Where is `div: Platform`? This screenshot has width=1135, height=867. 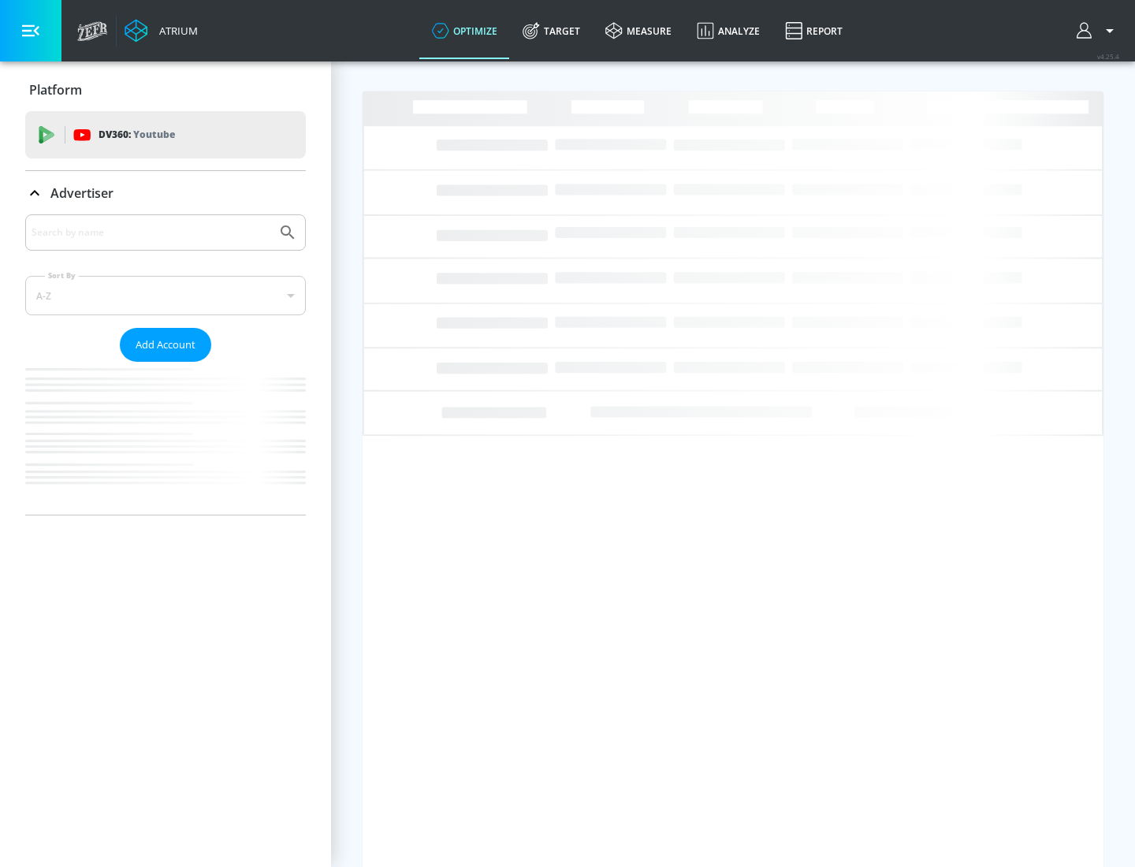
div: Platform is located at coordinates (165, 90).